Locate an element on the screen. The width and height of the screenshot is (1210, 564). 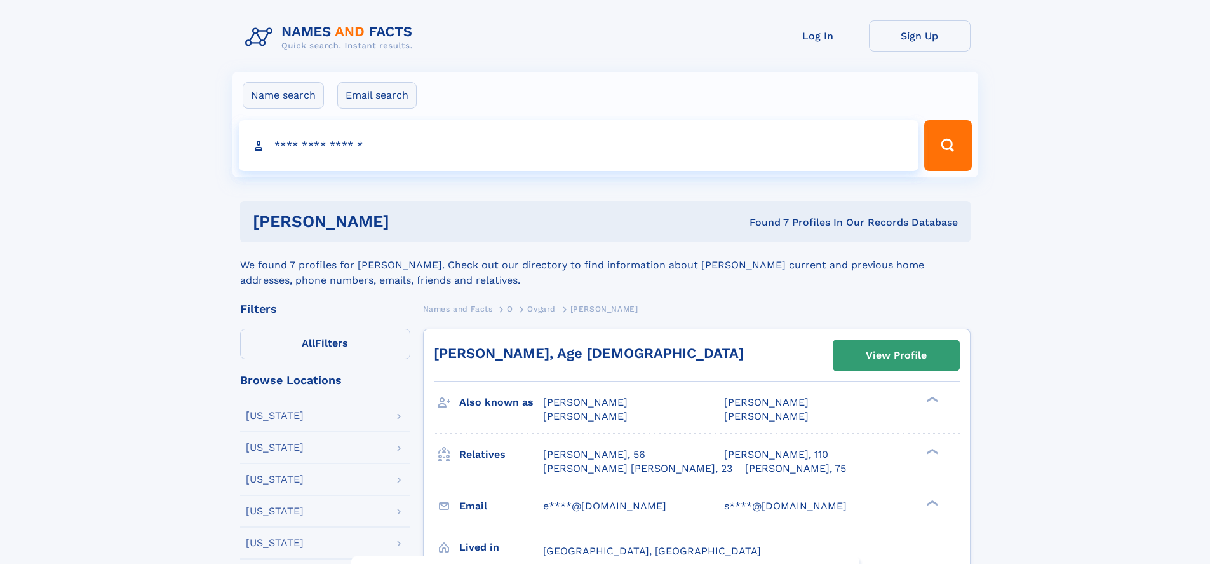
label: Email search is located at coordinates (377, 95).